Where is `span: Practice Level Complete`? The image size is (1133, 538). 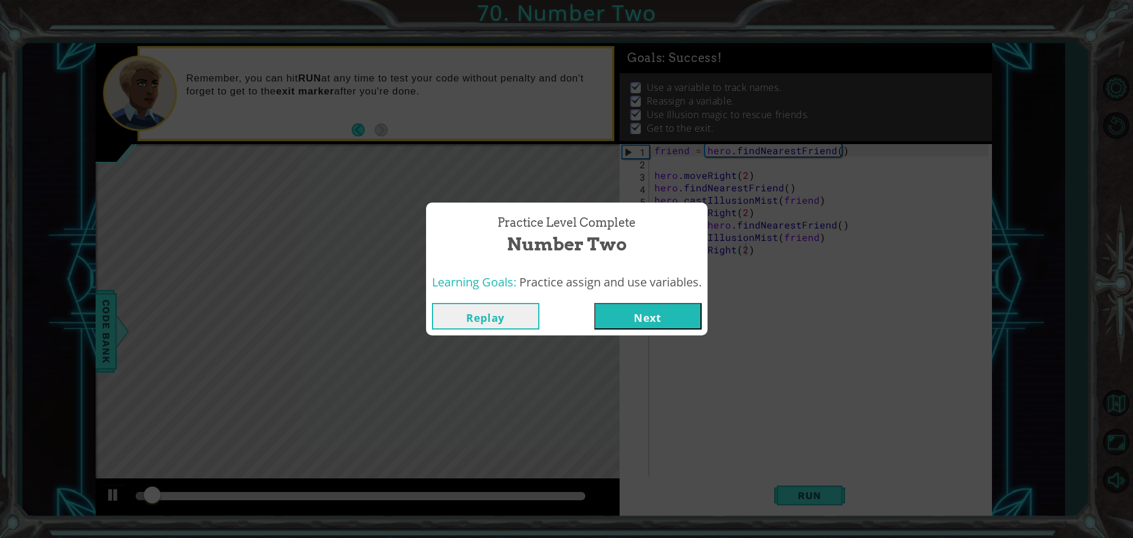
span: Practice Level Complete is located at coordinates (567, 223).